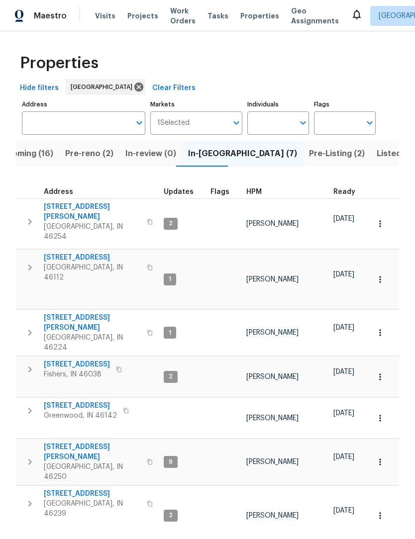 The width and height of the screenshot is (415, 539). What do you see at coordinates (344, 192) in the screenshot?
I see `span: Ready` at bounding box center [344, 192].